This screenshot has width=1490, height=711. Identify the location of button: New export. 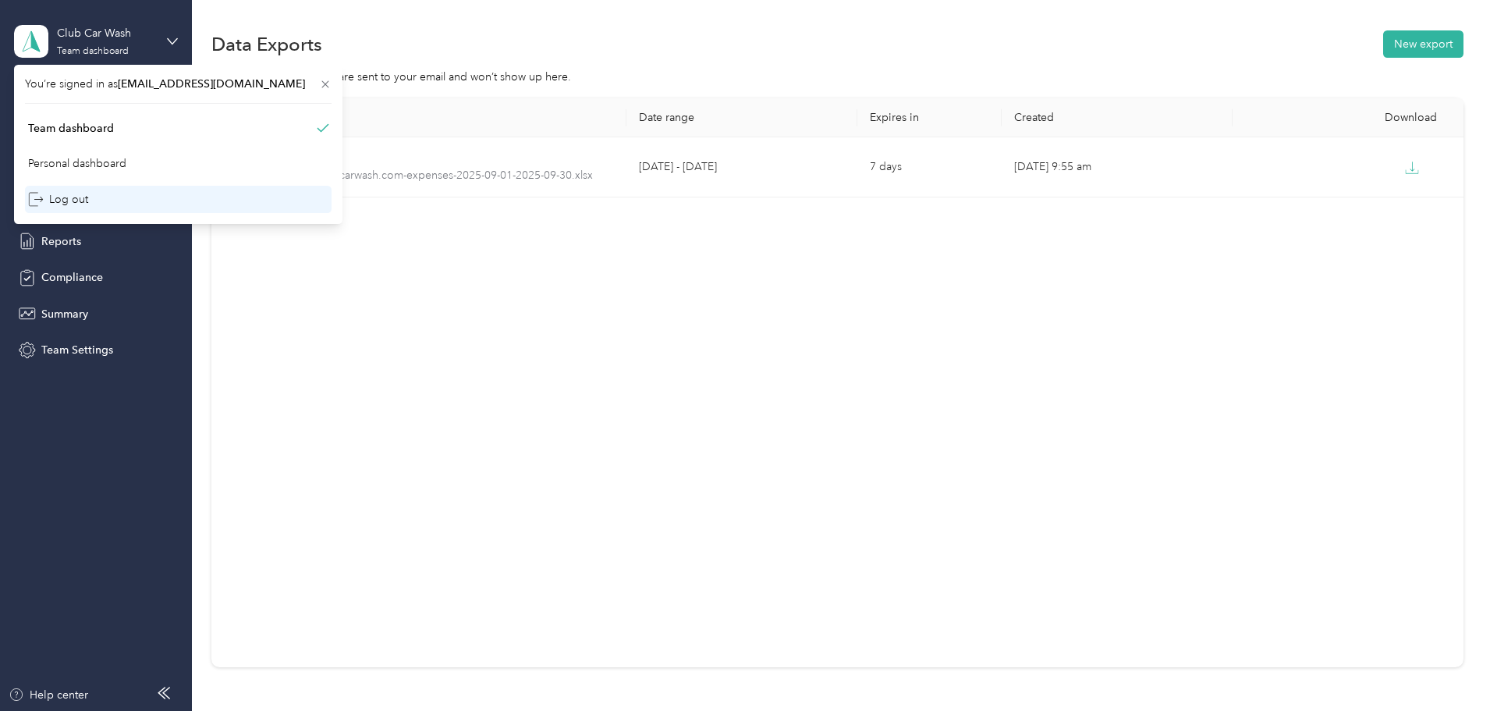
(1423, 44).